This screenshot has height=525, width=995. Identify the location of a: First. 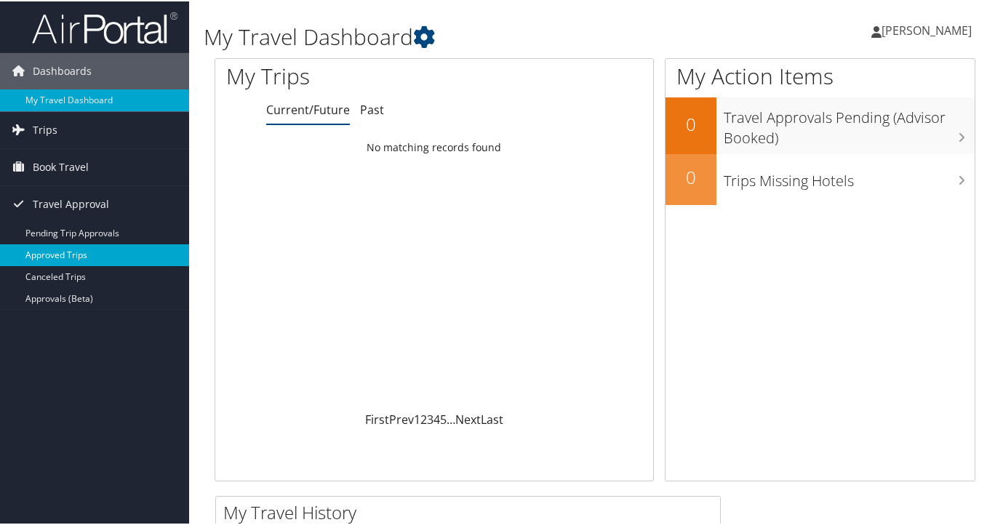
(377, 418).